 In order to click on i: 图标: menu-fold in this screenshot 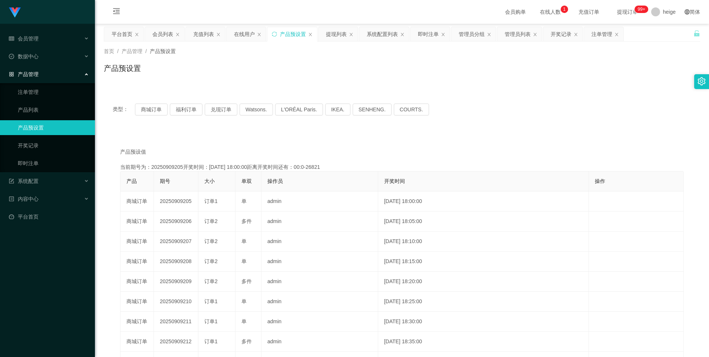, I will do `click(116, 12)`.